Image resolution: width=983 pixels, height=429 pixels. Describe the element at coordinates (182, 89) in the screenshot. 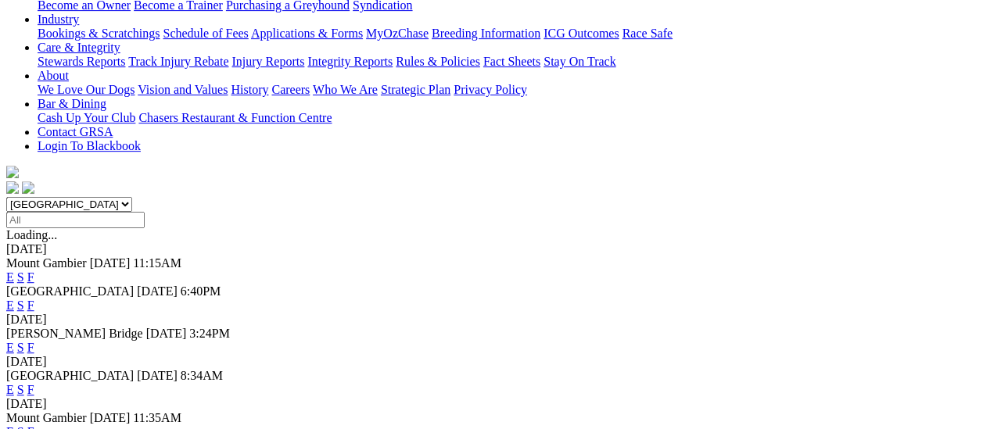

I see `a: Vision and Values` at that location.